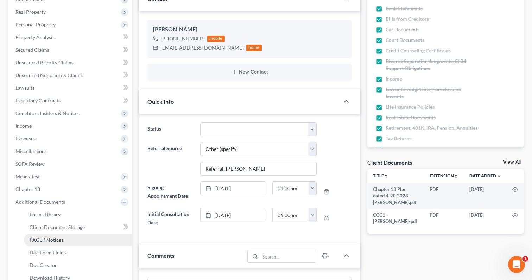 Image resolution: width=532 pixels, height=280 pixels. What do you see at coordinates (25, 88) in the screenshot?
I see `span: Lawsuits` at bounding box center [25, 88].